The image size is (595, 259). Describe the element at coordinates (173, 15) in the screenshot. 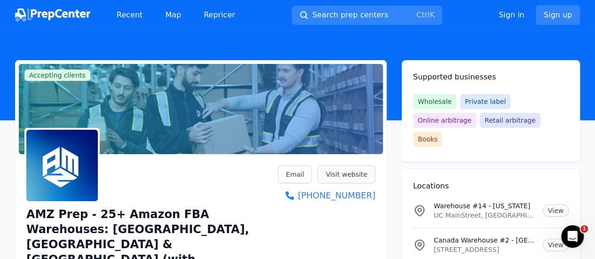

I see `a: Map` at that location.